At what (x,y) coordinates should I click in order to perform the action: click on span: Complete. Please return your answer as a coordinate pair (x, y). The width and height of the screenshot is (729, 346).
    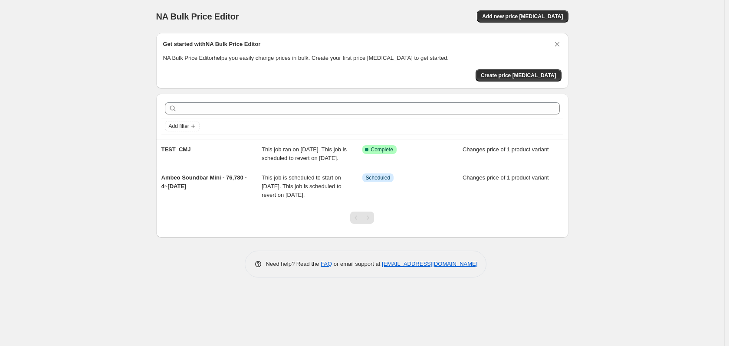
    Looking at the image, I should click on (382, 150).